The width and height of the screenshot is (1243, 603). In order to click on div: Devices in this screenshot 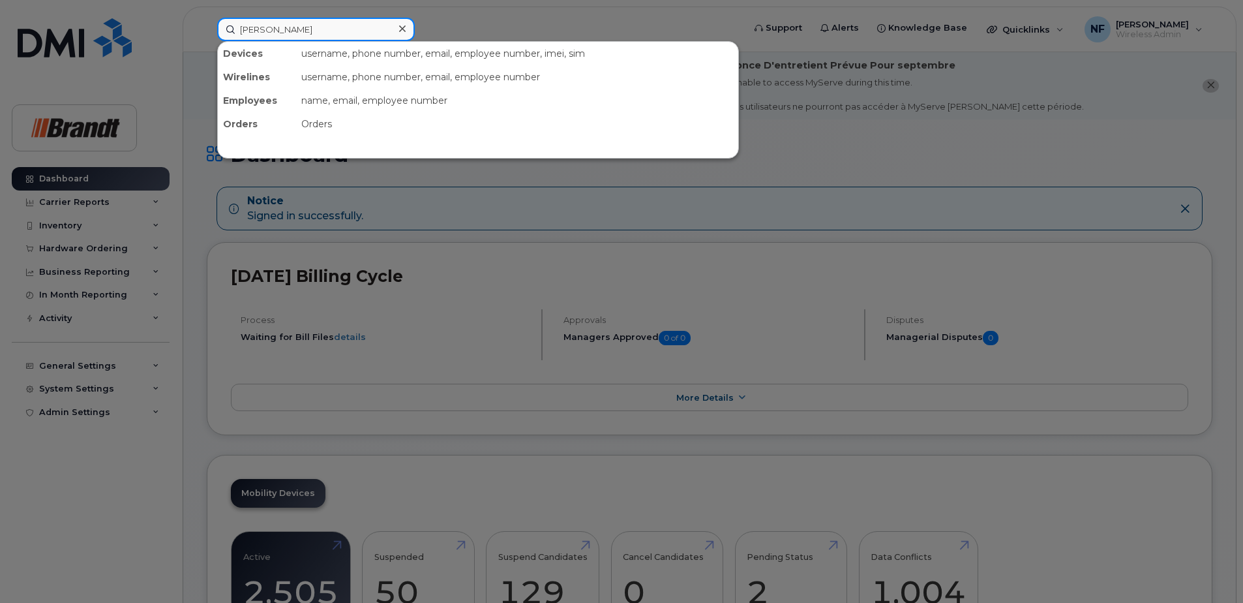, I will do `click(257, 53)`.